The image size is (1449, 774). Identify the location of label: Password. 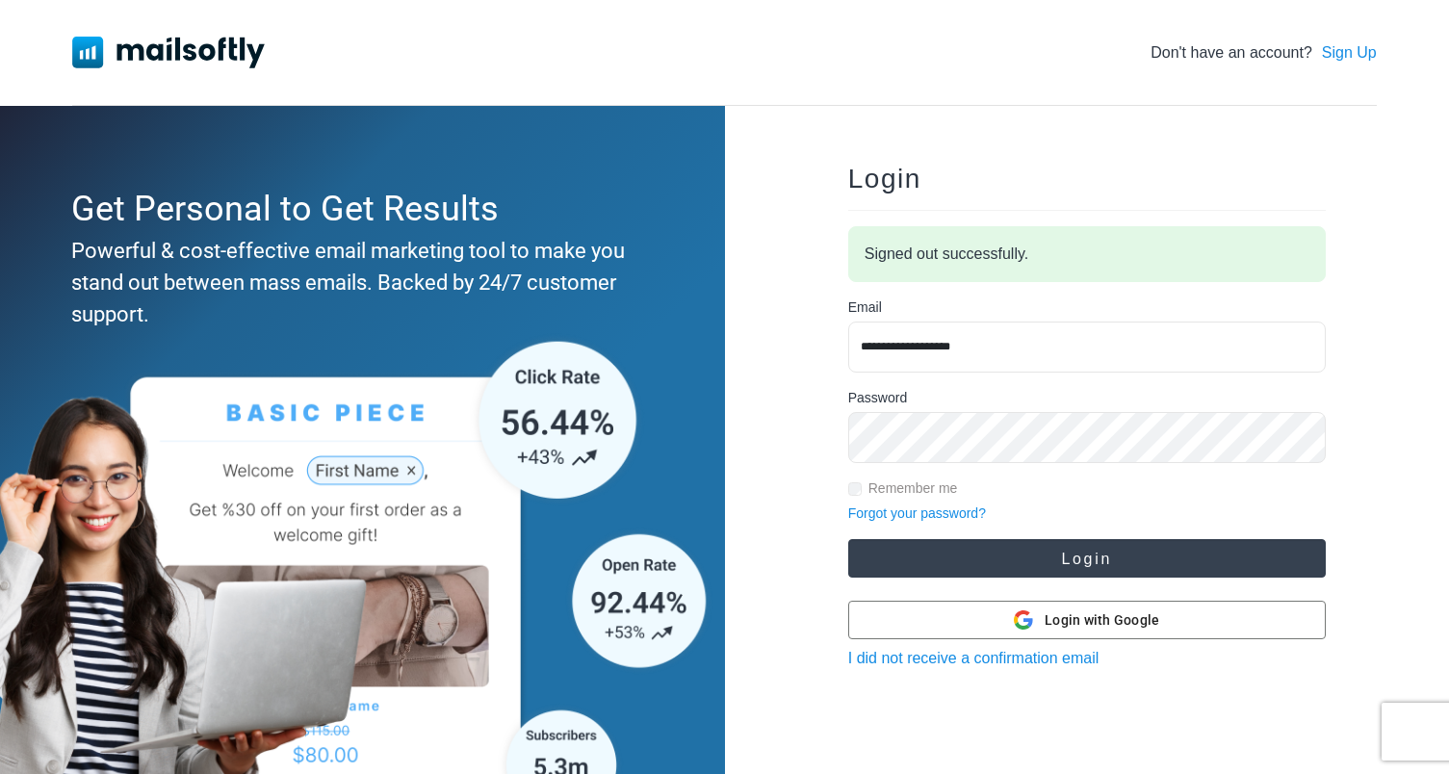
(877, 398).